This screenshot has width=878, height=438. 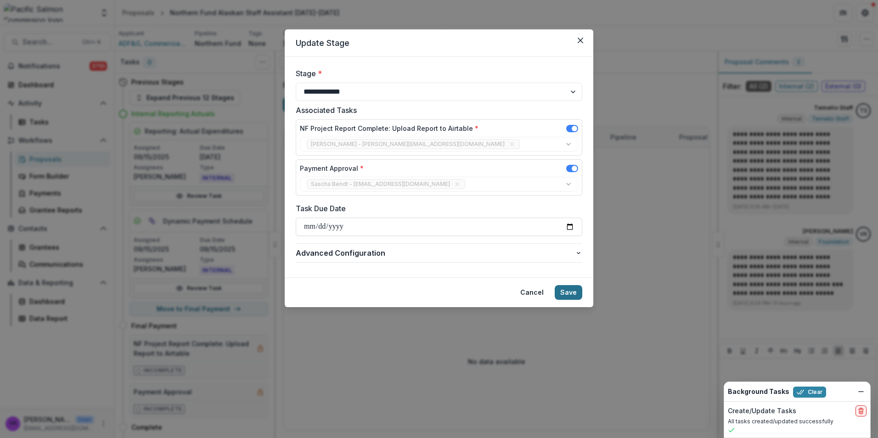 I want to click on h2: Create/Update Tasks, so click(x=762, y=411).